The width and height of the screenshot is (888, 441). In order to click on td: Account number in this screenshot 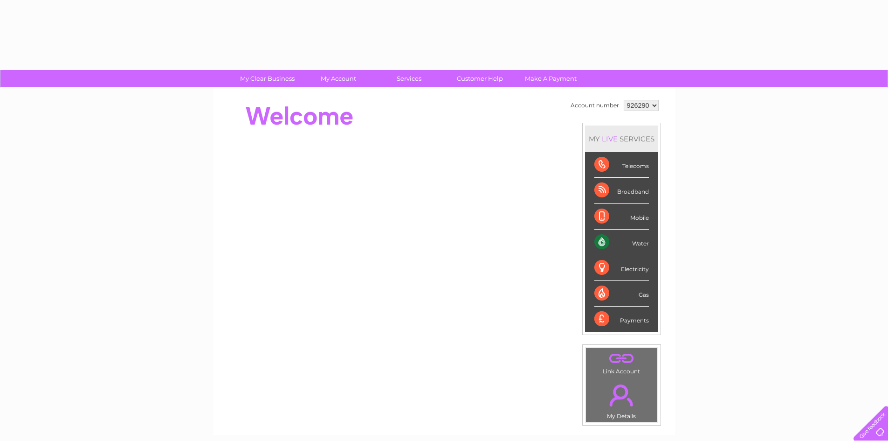, I will do `click(595, 105)`.